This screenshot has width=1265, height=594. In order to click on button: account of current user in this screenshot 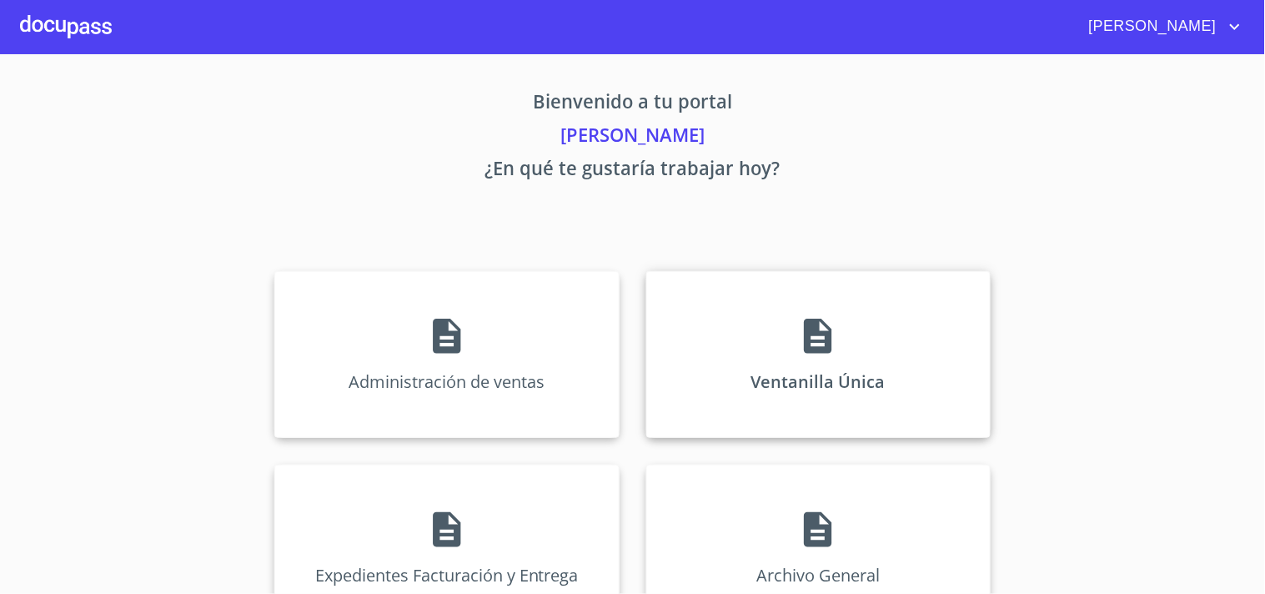, I will do `click(1161, 27)`.